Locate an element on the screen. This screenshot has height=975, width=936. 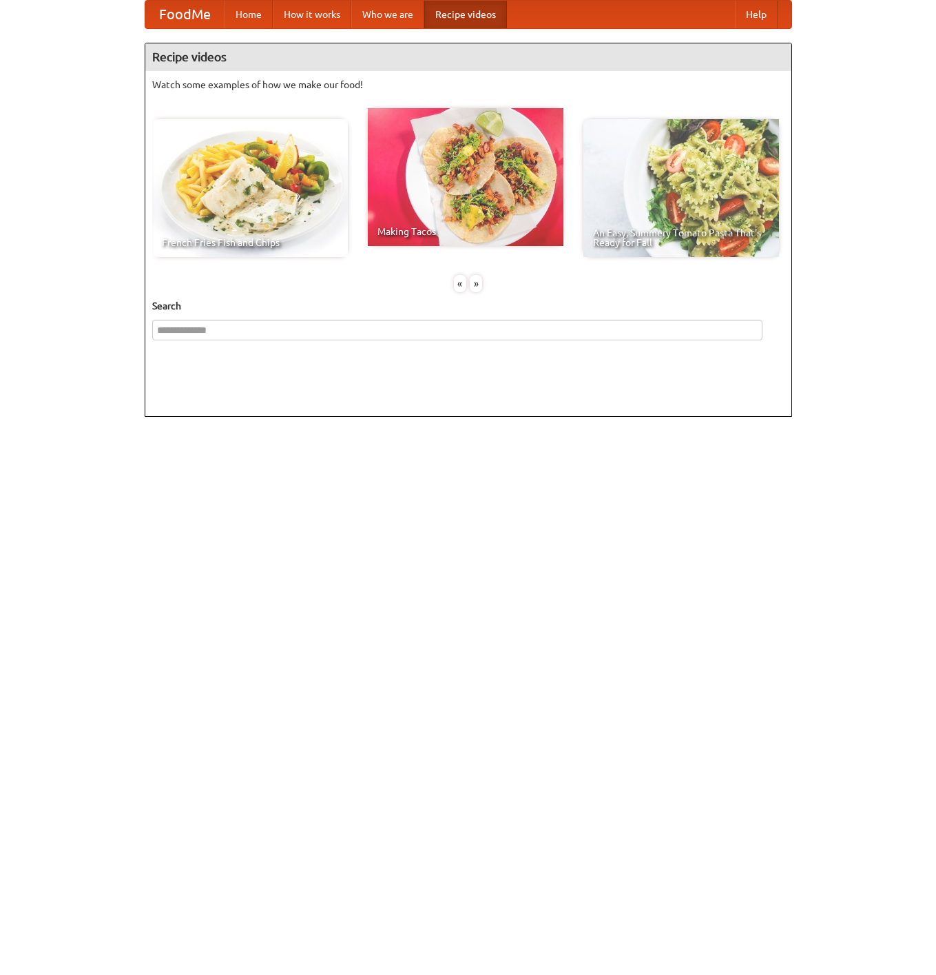
span: An Easy, Summery Tomato Pasta That's Ready for Fall is located at coordinates (681, 238).